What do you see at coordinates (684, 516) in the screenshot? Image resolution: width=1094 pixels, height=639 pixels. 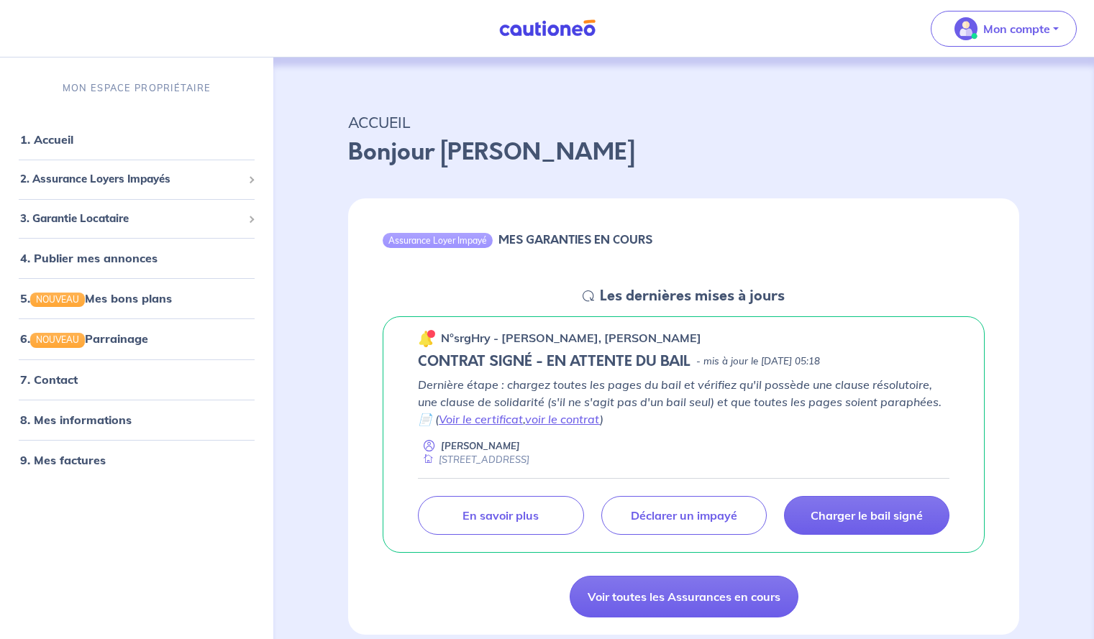 I see `p: Déclarer un impayé` at bounding box center [684, 516].